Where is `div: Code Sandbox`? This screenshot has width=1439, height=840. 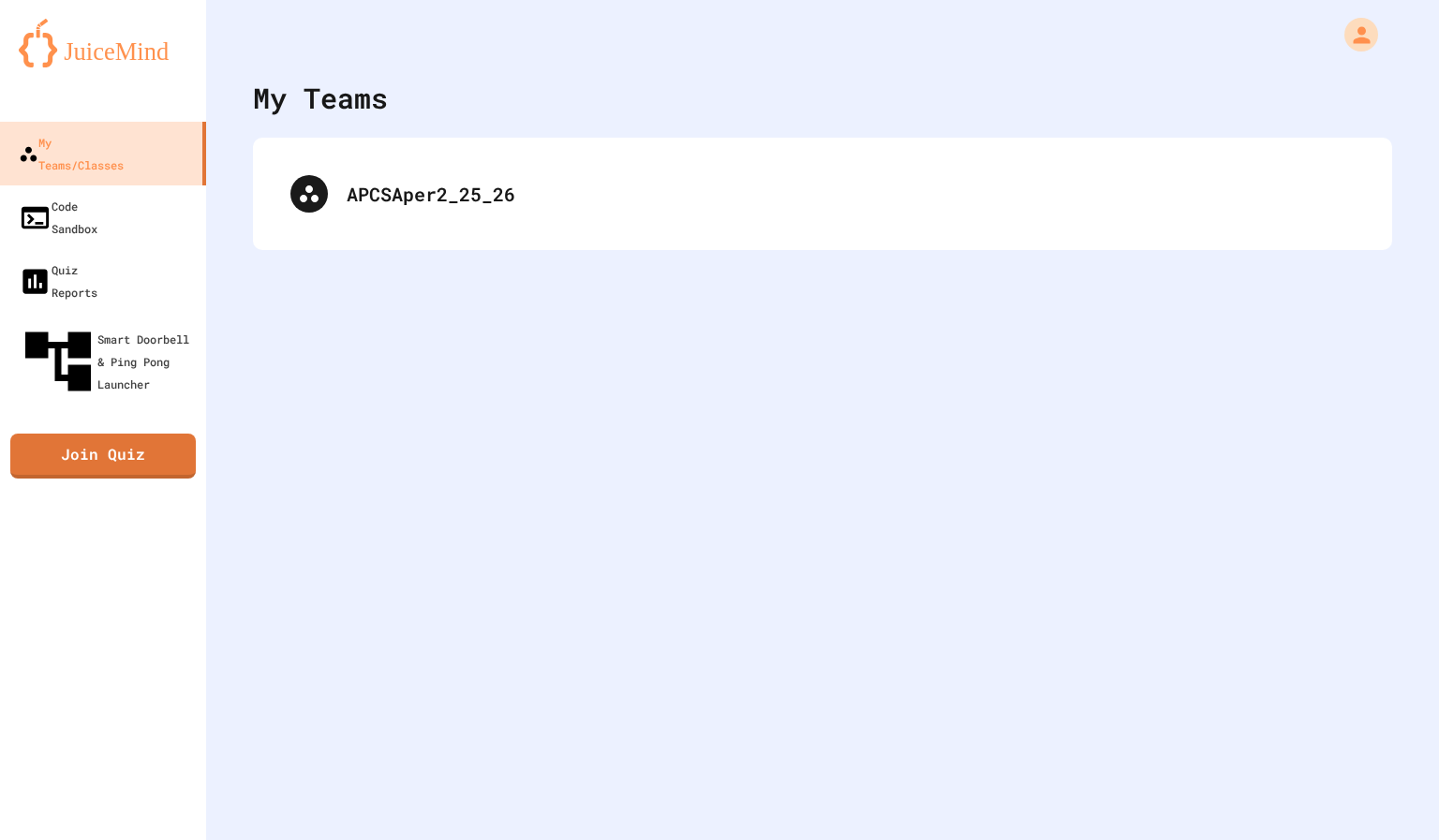 div: Code Sandbox is located at coordinates (58, 217).